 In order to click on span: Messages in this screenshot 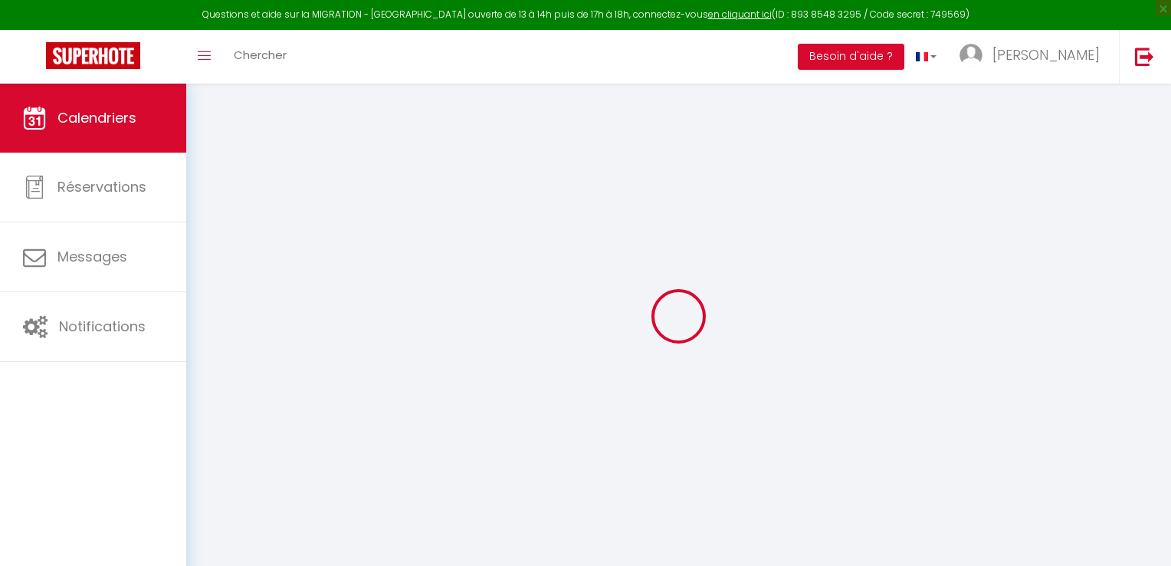, I will do `click(92, 256)`.